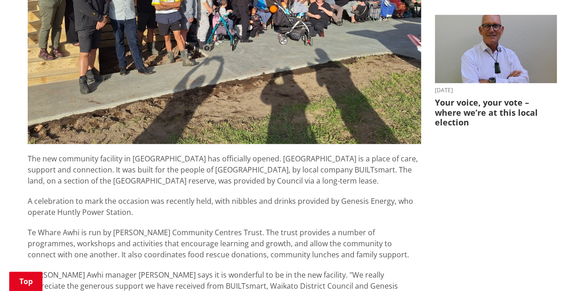  Describe the element at coordinates (26, 282) in the screenshot. I see `a: Top` at that location.